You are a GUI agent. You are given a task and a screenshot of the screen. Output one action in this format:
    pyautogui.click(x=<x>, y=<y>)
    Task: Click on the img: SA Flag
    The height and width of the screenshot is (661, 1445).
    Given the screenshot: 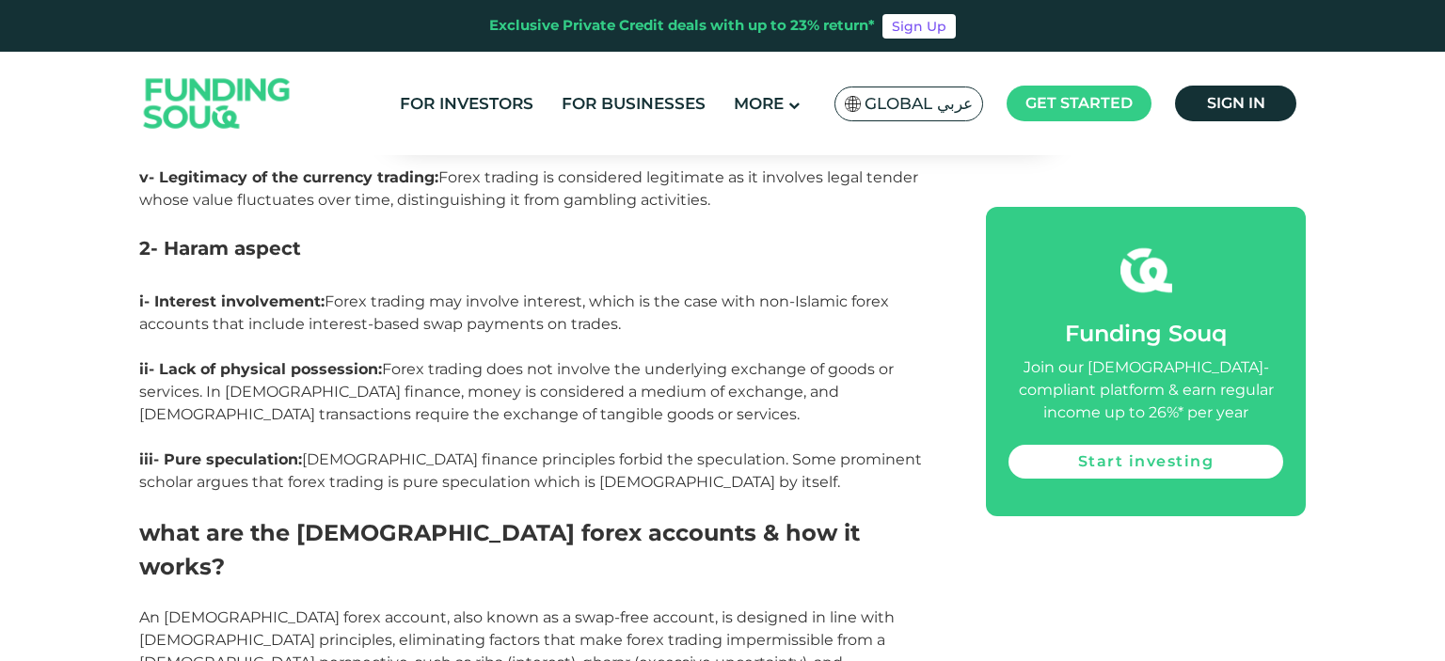 What is the action you would take?
    pyautogui.click(x=853, y=103)
    